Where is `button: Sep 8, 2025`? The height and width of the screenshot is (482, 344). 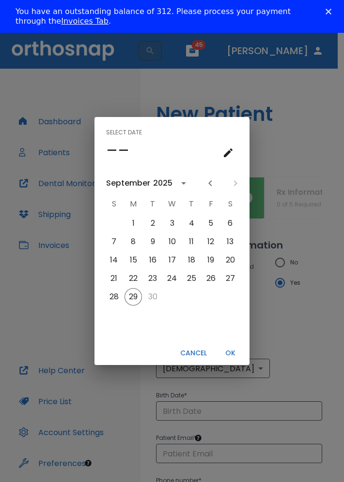 button: Sep 8, 2025 is located at coordinates (133, 242).